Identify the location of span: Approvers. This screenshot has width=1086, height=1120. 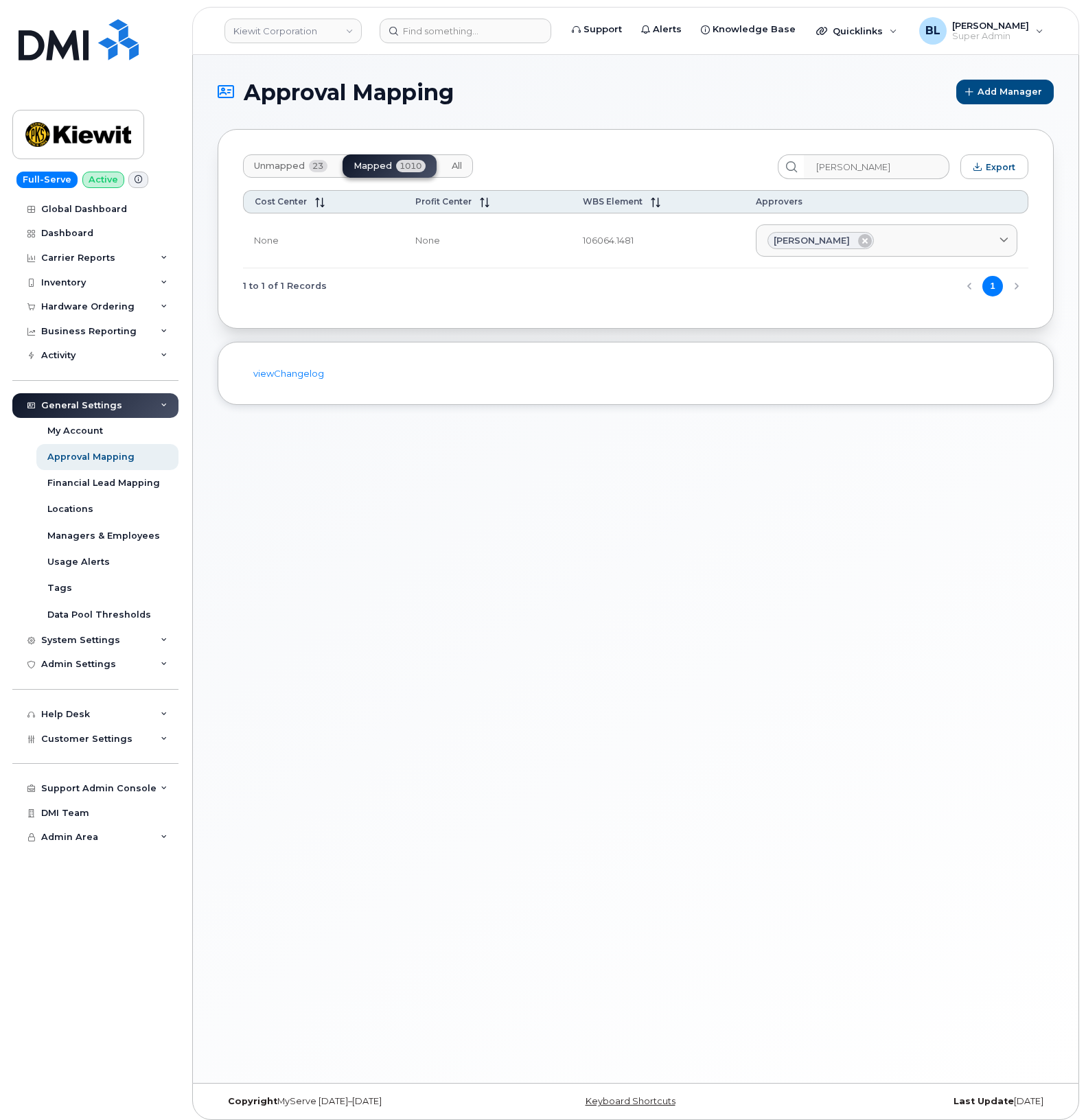
(779, 201).